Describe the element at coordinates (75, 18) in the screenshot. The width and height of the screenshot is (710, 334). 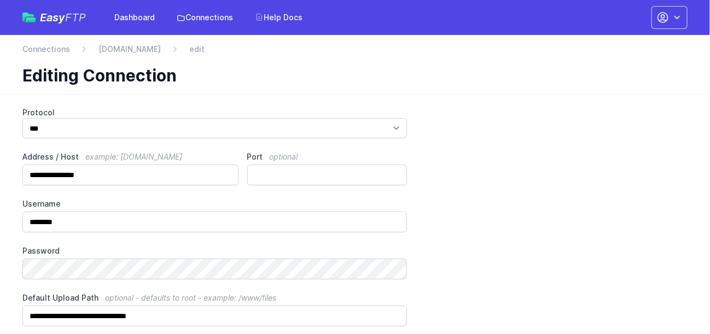
I see `span: FTP` at that location.